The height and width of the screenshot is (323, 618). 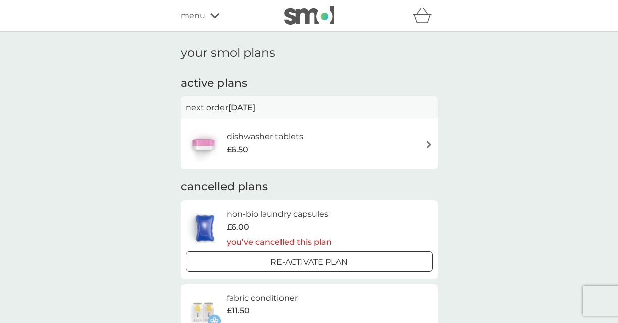 I want to click on div: basket, so click(x=425, y=16).